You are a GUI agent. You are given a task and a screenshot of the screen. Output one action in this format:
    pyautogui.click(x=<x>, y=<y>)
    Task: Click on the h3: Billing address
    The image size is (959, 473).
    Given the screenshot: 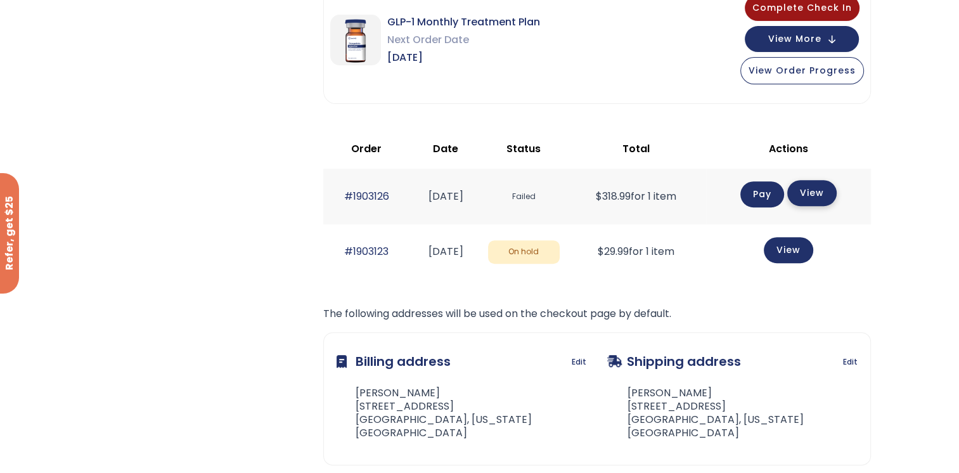 What is the action you would take?
    pyautogui.click(x=394, y=361)
    